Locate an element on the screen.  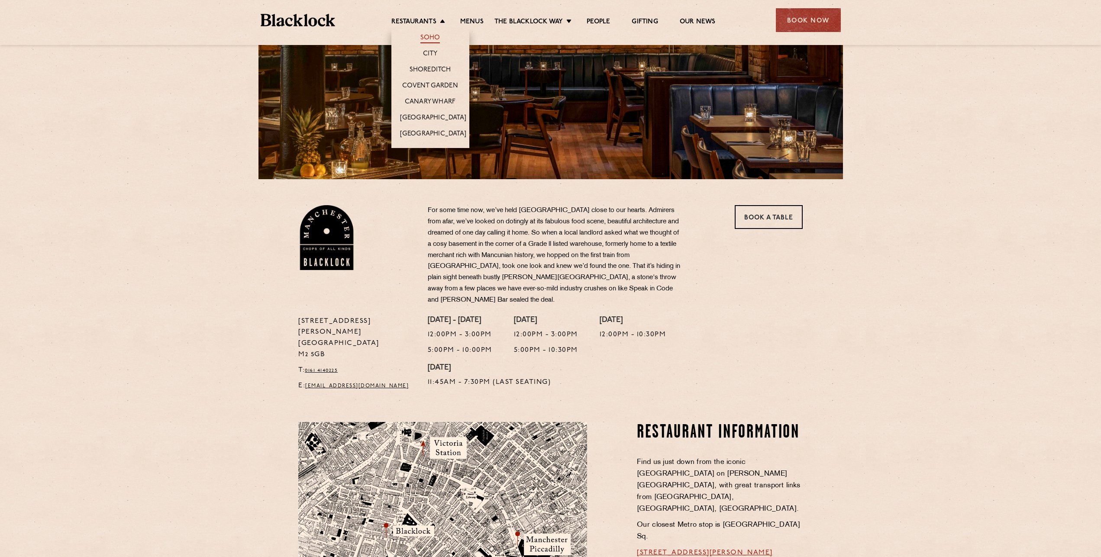
a: Shoreditch is located at coordinates (430, 71).